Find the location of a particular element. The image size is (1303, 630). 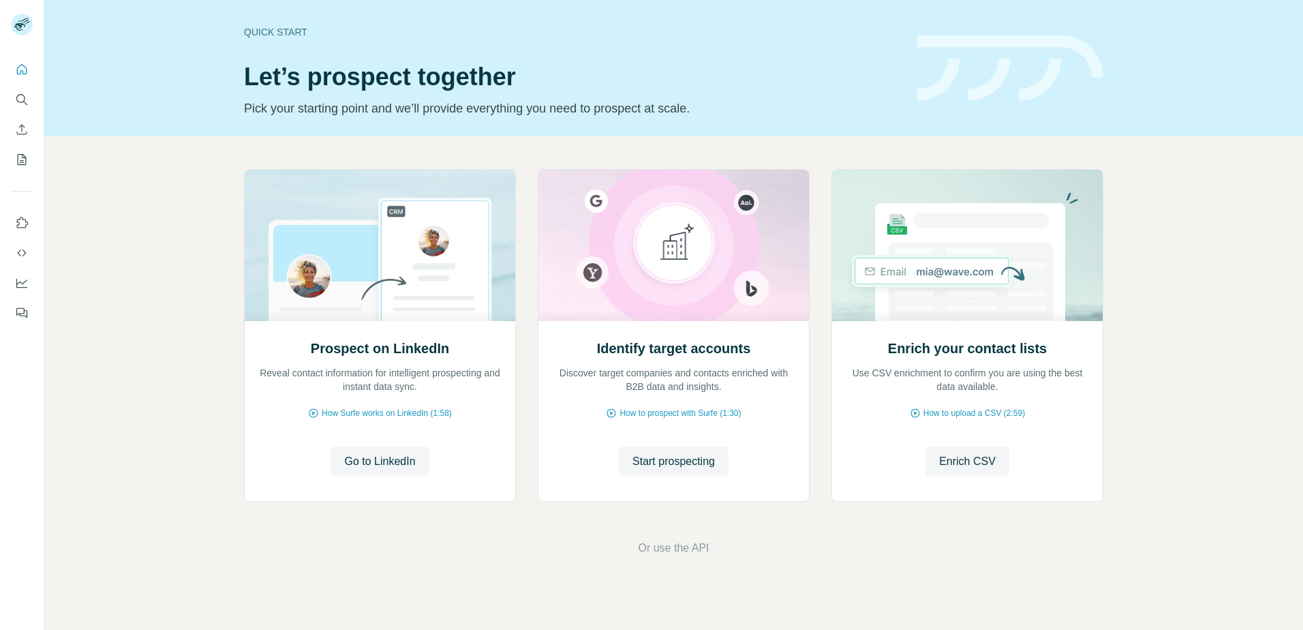

p: Discover target companies and contacts enriched with B2B data and insights. is located at coordinates (673, 380).